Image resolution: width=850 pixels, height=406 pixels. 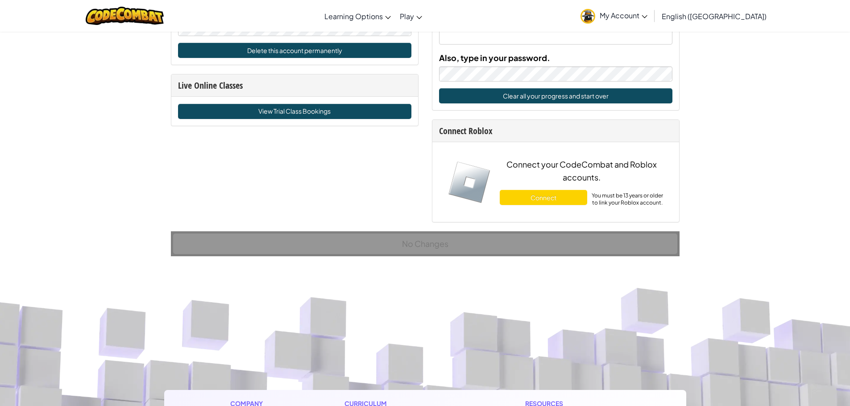 What do you see at coordinates (124, 16) in the screenshot?
I see `img: CodeCombat logo` at bounding box center [124, 16].